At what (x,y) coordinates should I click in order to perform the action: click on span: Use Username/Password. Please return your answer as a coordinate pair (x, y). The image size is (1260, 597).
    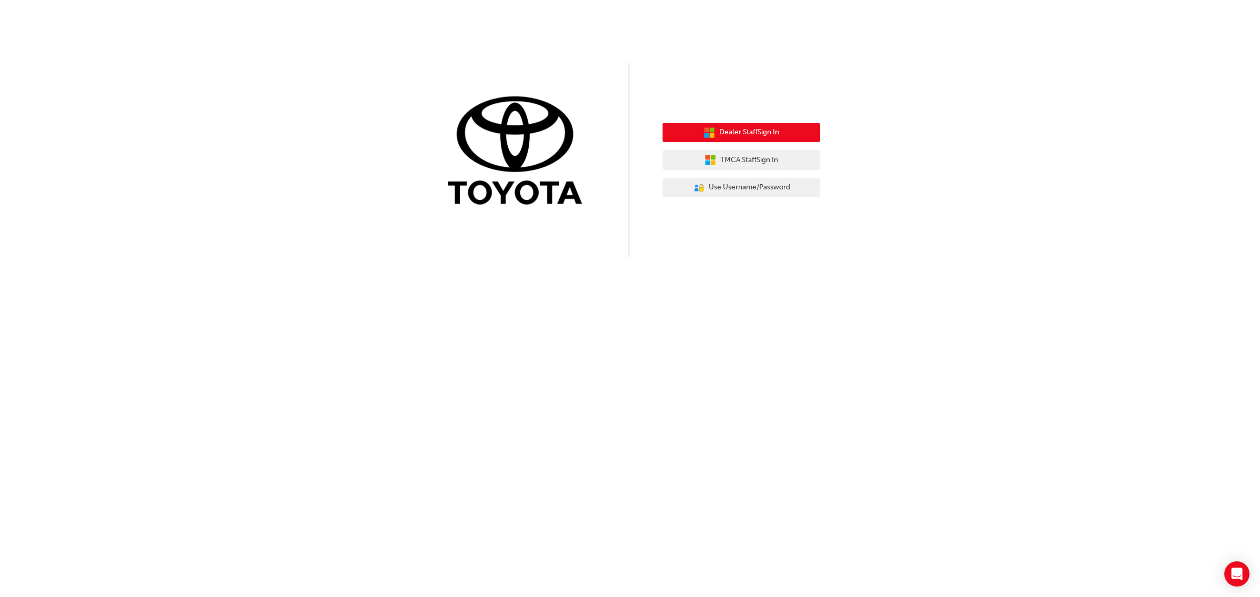
    Looking at the image, I should click on (749, 187).